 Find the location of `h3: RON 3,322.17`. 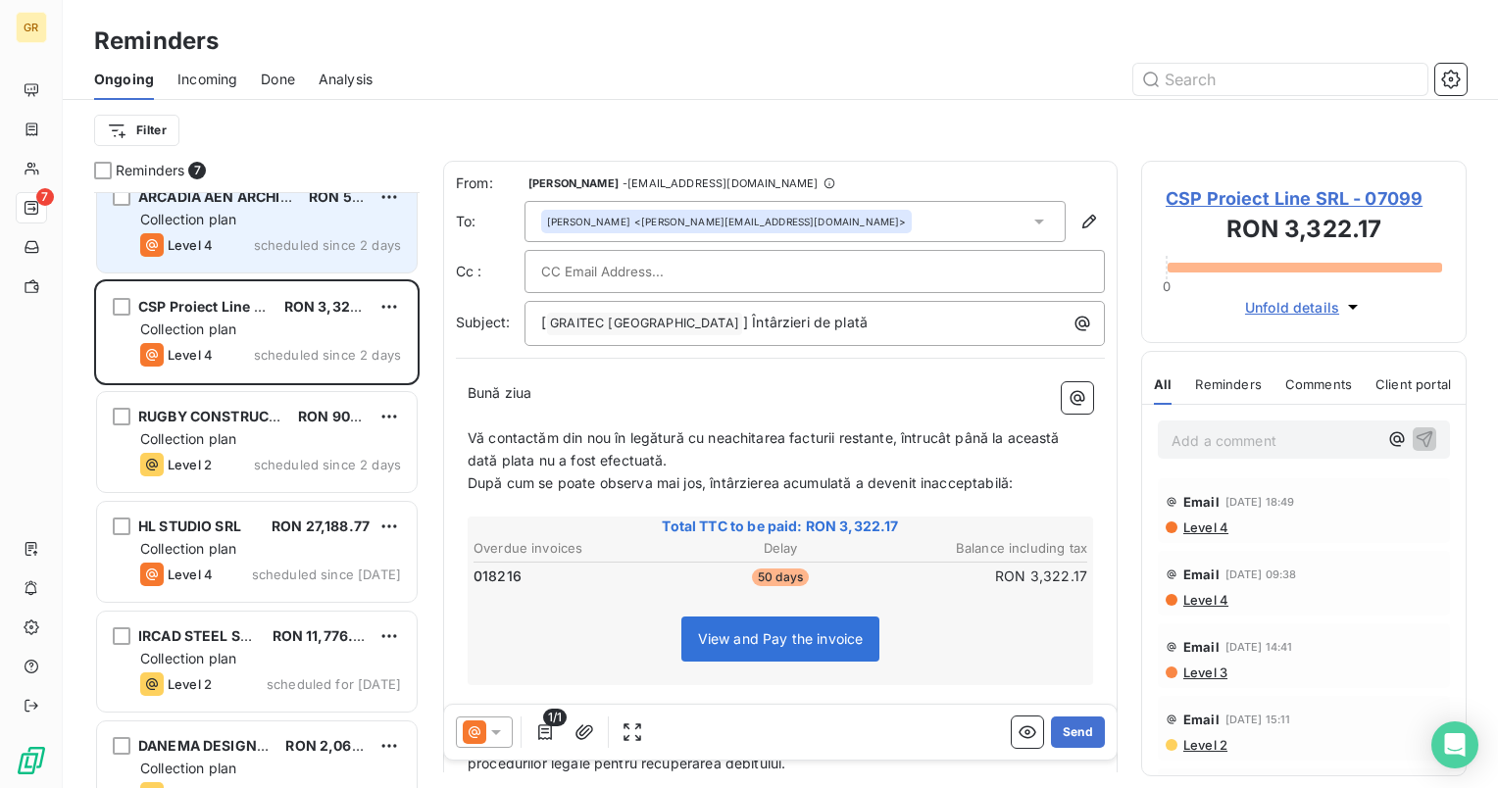

h3: RON 3,322.17 is located at coordinates (1304, 231).